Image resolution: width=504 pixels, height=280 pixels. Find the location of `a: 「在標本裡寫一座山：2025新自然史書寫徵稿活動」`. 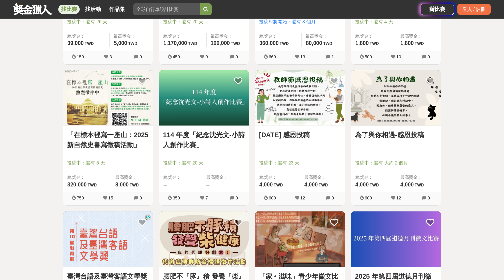

a: 「在標本裡寫一座山：2025新自然史書寫徵稿活動」 is located at coordinates (108, 140).